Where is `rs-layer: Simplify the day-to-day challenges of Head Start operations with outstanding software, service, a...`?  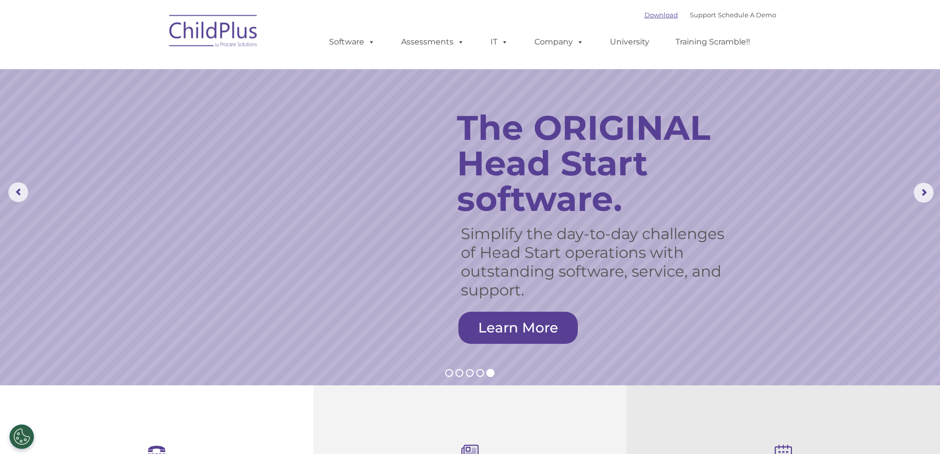
rs-layer: Simplify the day-to-day challenges of Head Start operations with outstanding software, service, a... is located at coordinates (599, 262).